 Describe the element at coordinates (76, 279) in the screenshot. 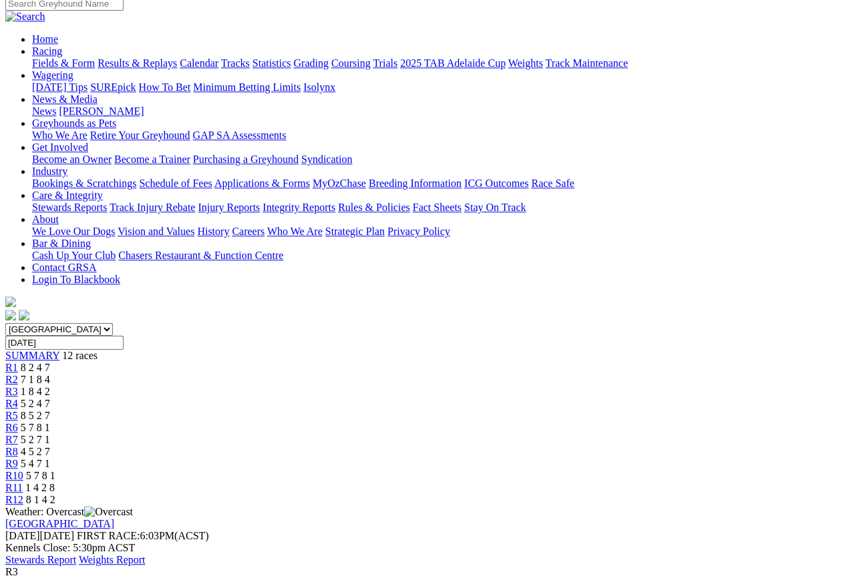

I see `a: Login To Blackbook` at that location.